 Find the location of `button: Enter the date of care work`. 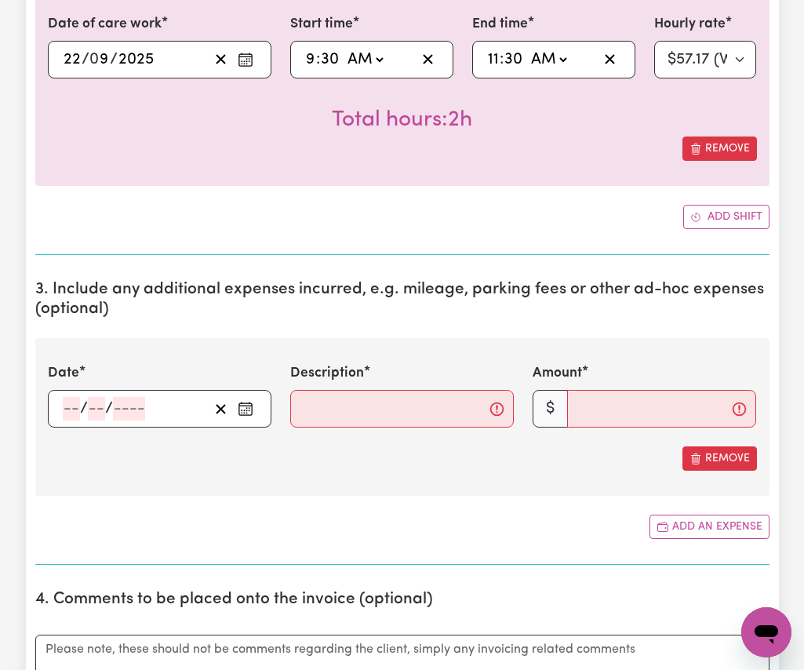

button: Enter the date of care work is located at coordinates (245, 60).